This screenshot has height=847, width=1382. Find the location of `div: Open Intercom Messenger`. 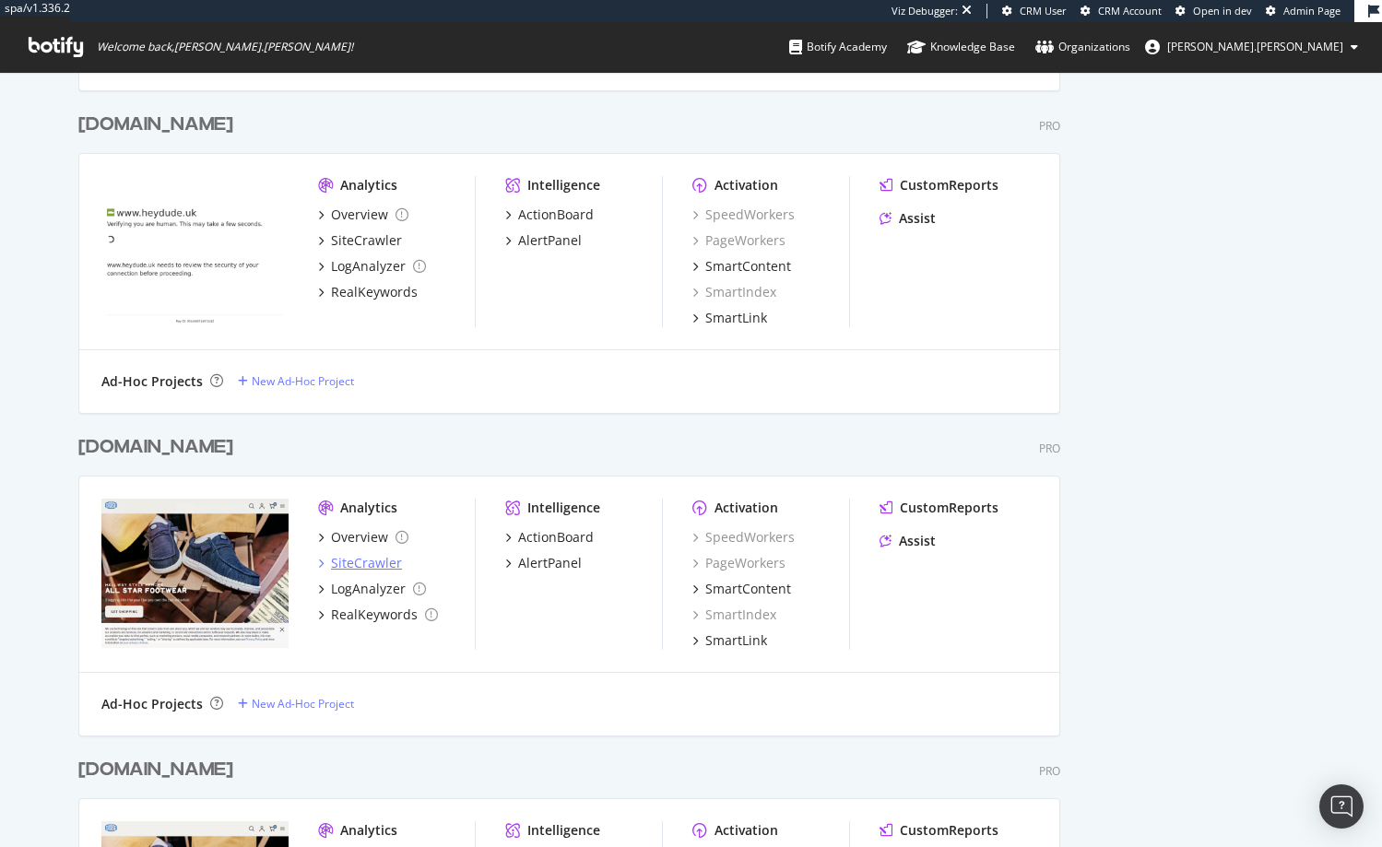

div: Open Intercom Messenger is located at coordinates (1342, 807).